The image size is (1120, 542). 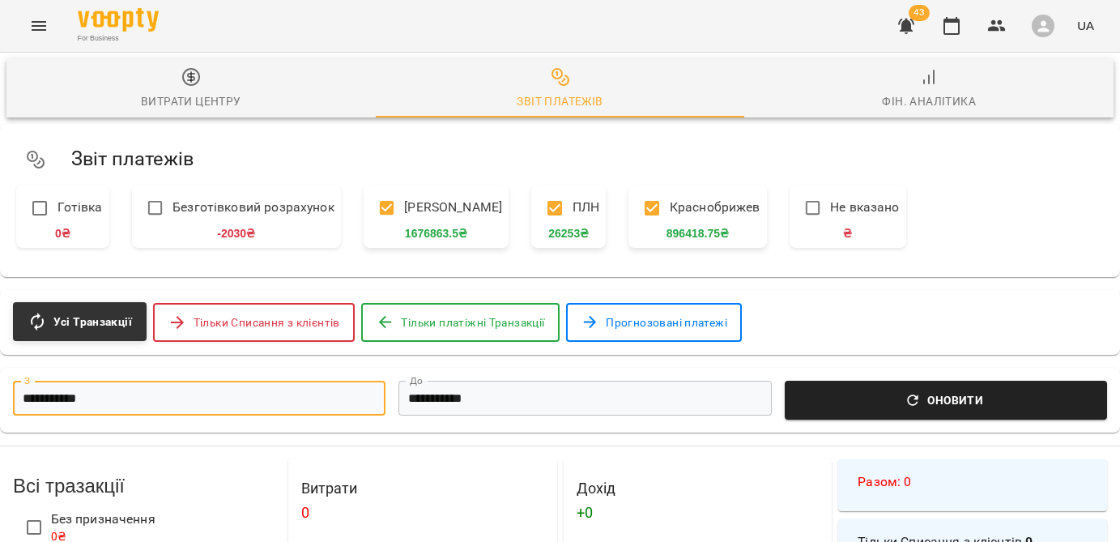 What do you see at coordinates (423, 489) in the screenshot?
I see `h4: Витрати` at bounding box center [423, 489].